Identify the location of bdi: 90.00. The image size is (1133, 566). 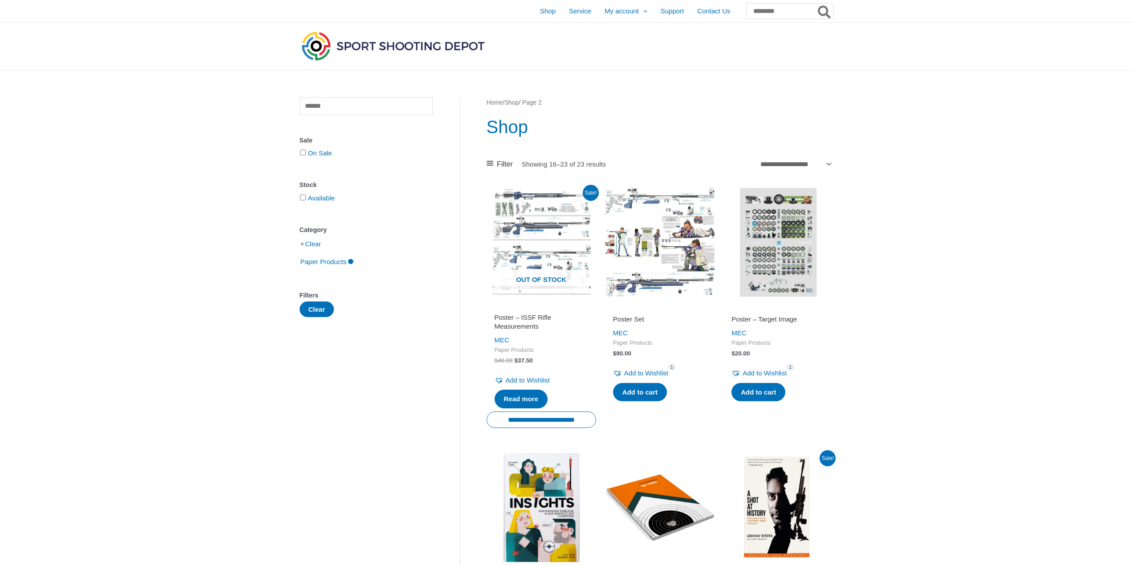
(622, 353).